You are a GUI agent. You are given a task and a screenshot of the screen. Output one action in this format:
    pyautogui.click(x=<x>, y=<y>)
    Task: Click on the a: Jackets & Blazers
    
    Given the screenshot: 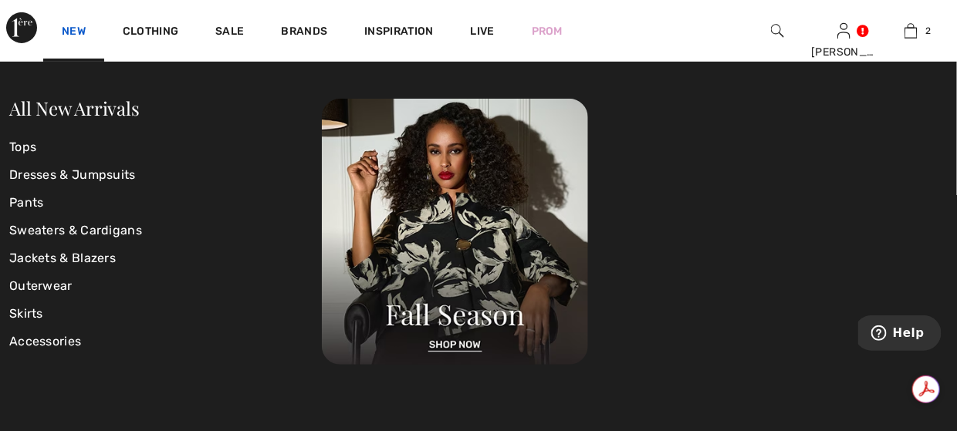 What is the action you would take?
    pyautogui.click(x=165, y=259)
    